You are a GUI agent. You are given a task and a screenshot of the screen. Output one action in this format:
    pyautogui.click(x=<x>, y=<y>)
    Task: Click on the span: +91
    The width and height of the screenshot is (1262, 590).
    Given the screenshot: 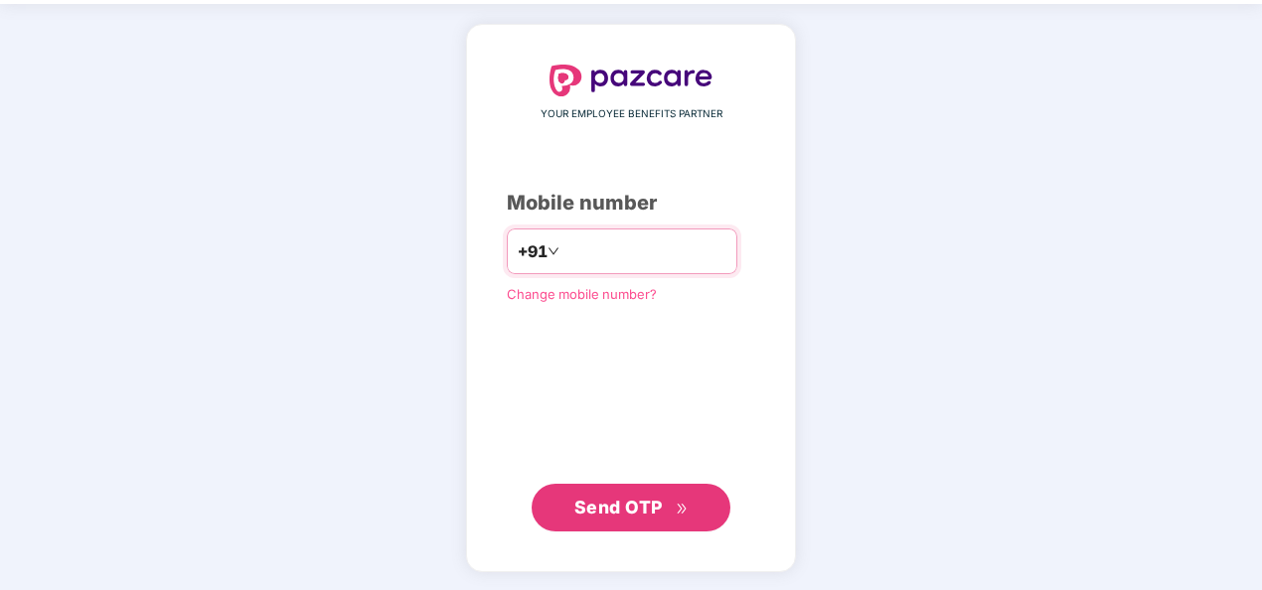 What is the action you would take?
    pyautogui.click(x=533, y=251)
    